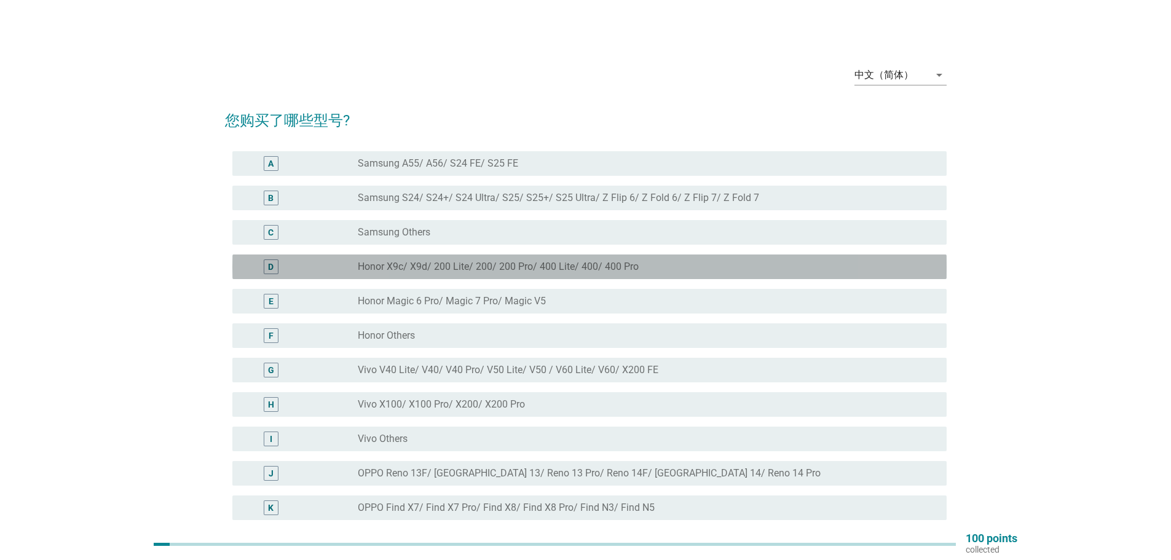 This screenshot has height=560, width=1171. Describe the element at coordinates (271, 370) in the screenshot. I see `div: G` at that location.